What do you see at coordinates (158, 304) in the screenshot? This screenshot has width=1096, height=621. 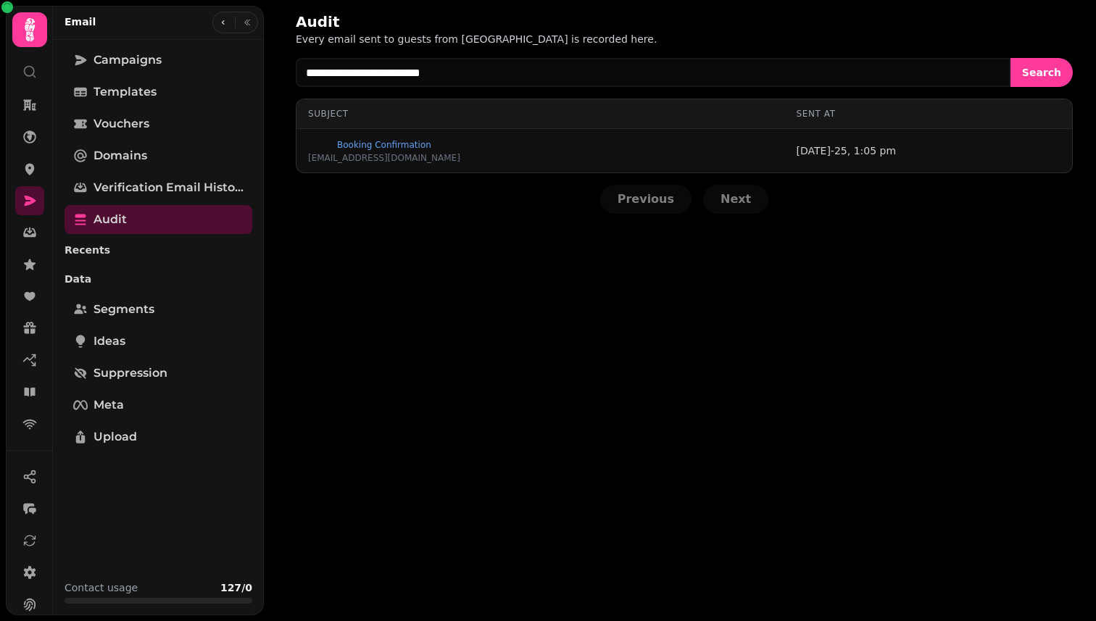 I see `nav: Tabs` at bounding box center [158, 304].